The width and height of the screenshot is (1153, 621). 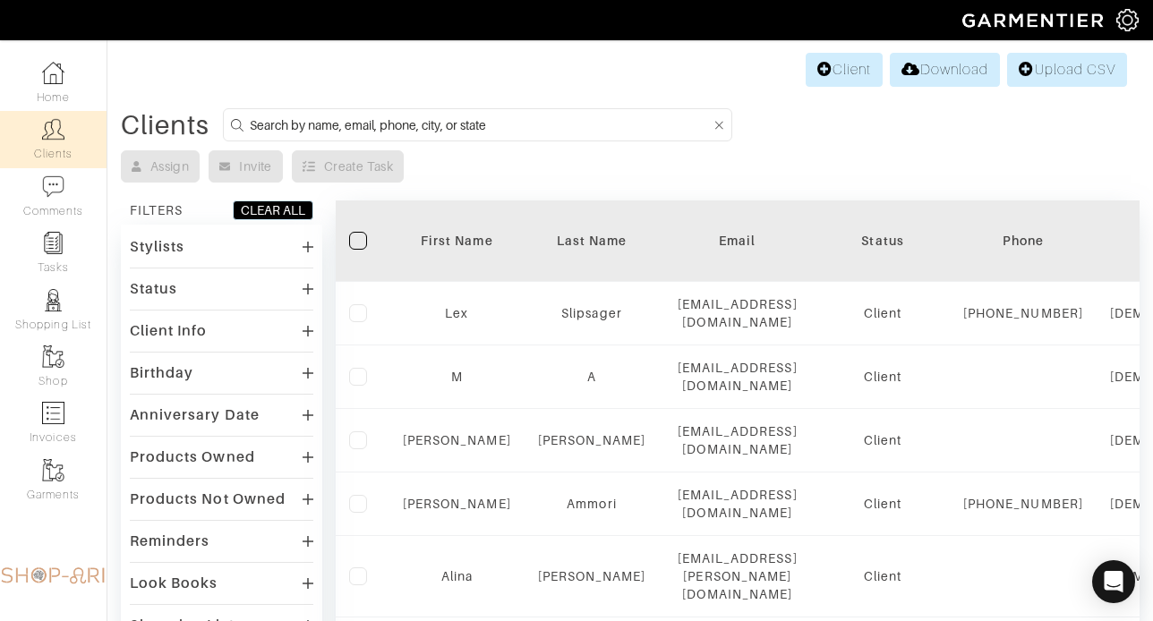 I want to click on a: Upload CSV, so click(x=1067, y=70).